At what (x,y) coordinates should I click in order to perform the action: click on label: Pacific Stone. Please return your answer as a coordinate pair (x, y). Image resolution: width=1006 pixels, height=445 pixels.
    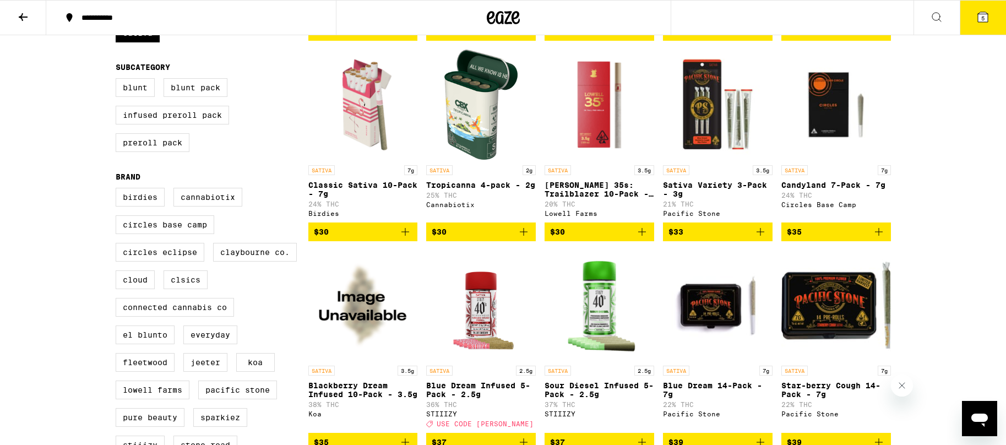
    Looking at the image, I should click on (237, 390).